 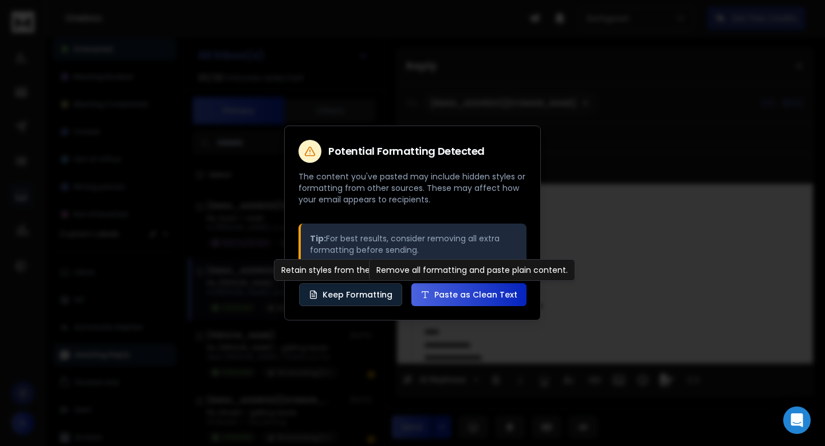 What do you see at coordinates (351, 295) in the screenshot?
I see `button: Keep Formatting` at bounding box center [351, 295].